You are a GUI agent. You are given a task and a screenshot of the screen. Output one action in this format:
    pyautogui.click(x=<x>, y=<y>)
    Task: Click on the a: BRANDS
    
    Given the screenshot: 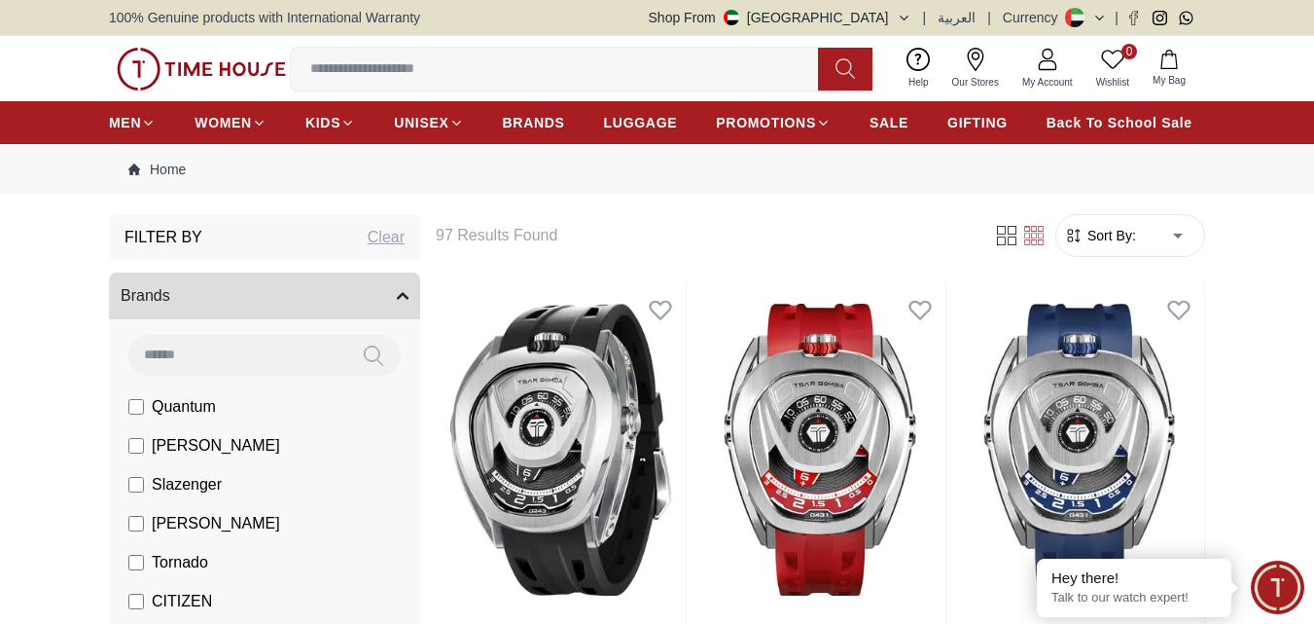 What is the action you would take?
    pyautogui.click(x=534, y=123)
    